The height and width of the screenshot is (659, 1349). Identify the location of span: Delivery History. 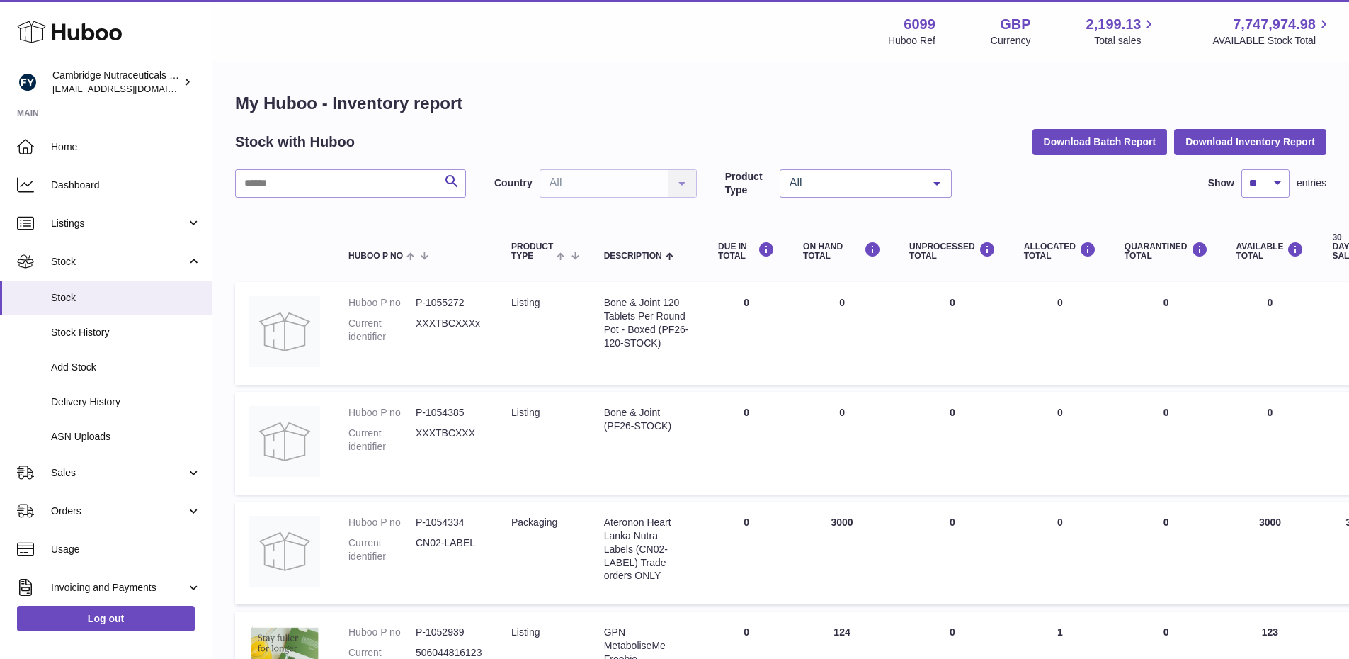
(126, 402).